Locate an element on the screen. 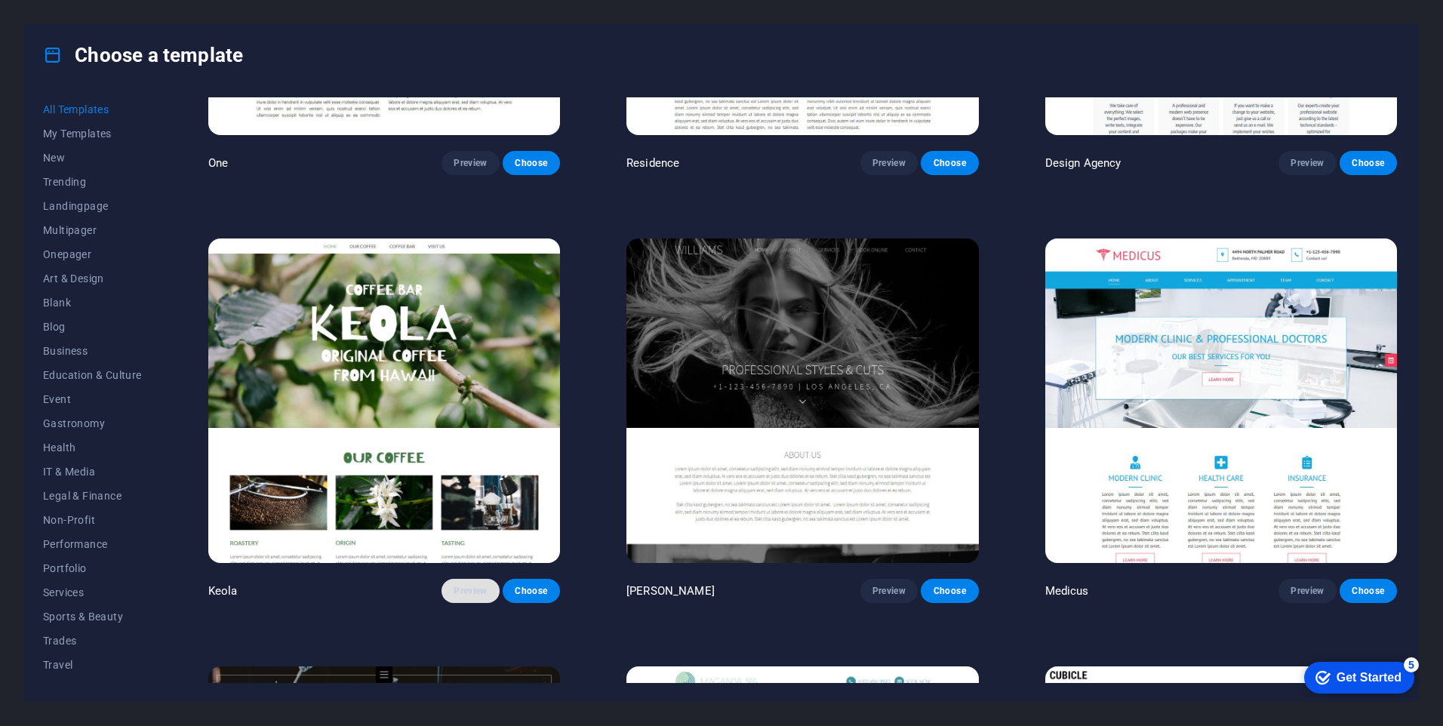  button: Trending is located at coordinates (92, 182).